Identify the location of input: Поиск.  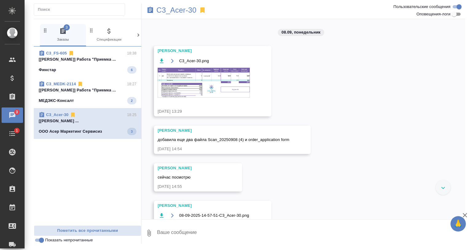
(81, 10).